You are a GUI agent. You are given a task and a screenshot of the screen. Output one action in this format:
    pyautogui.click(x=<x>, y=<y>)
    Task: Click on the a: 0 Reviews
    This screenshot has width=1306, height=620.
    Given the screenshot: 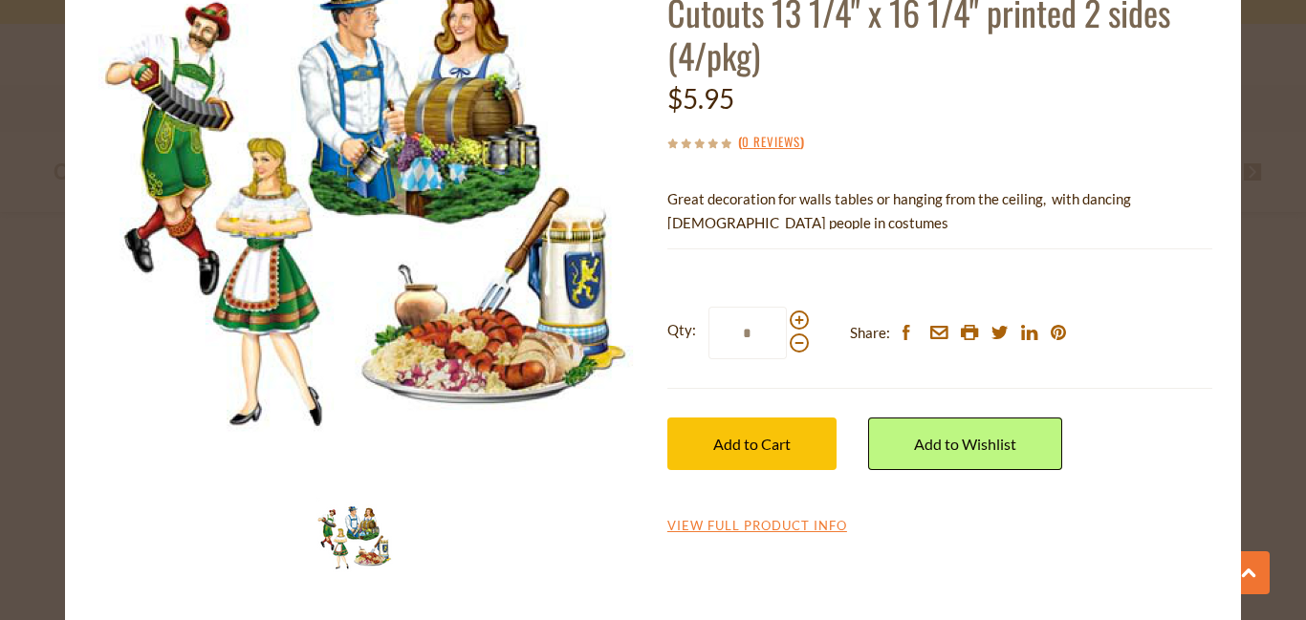 What is the action you would take?
    pyautogui.click(x=771, y=142)
    